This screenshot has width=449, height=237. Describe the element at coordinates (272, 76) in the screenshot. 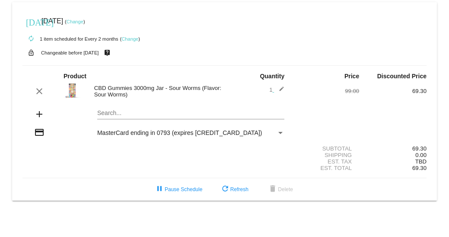

I see `strong: Quantity` at that location.